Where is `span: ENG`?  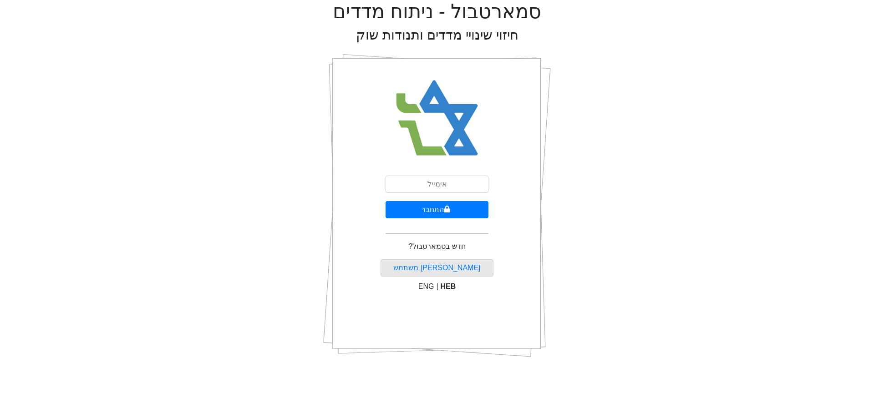
span: ENG is located at coordinates (426, 286).